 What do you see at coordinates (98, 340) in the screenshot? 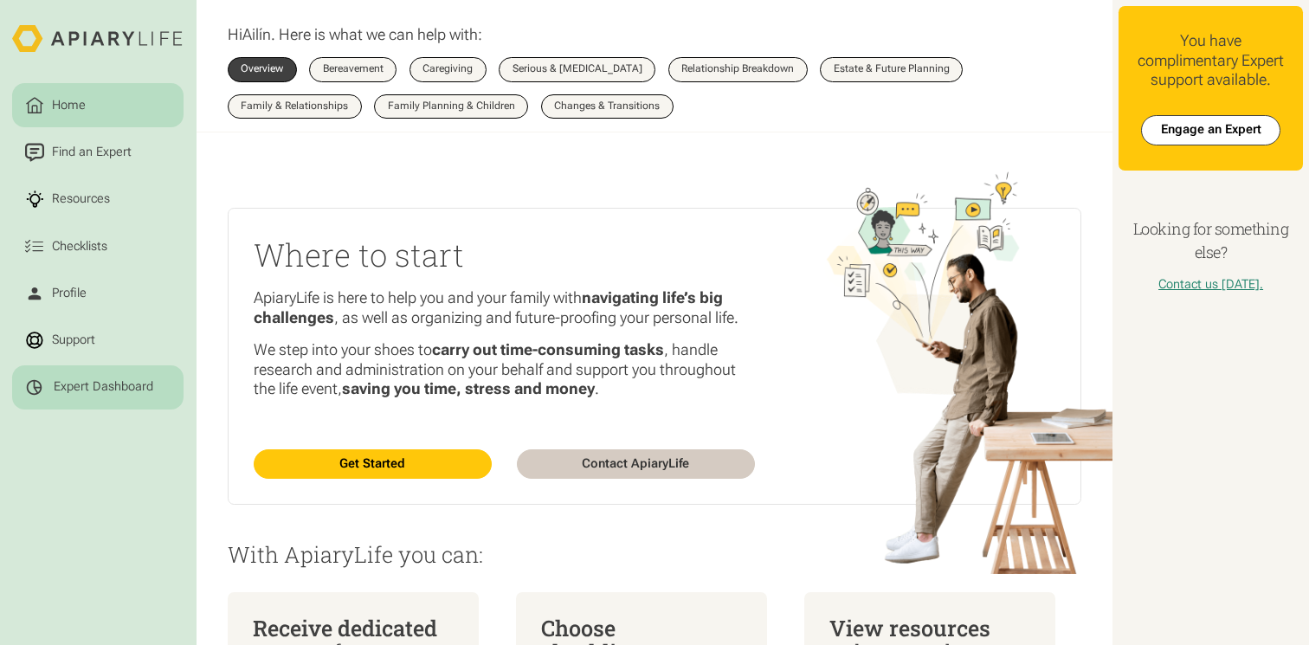
I see `a: Support` at bounding box center [98, 340].